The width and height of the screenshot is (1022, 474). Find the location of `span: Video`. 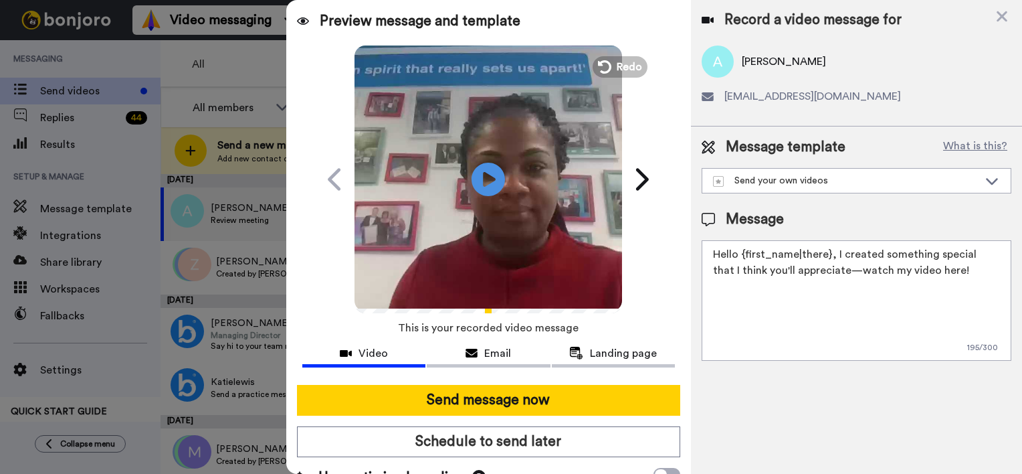

span: Video is located at coordinates (373, 353).